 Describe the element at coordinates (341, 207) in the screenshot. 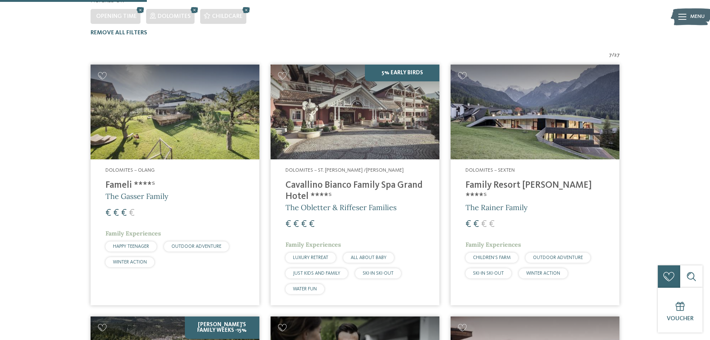

I see `span: The Obletter & Riffeser Families` at that location.